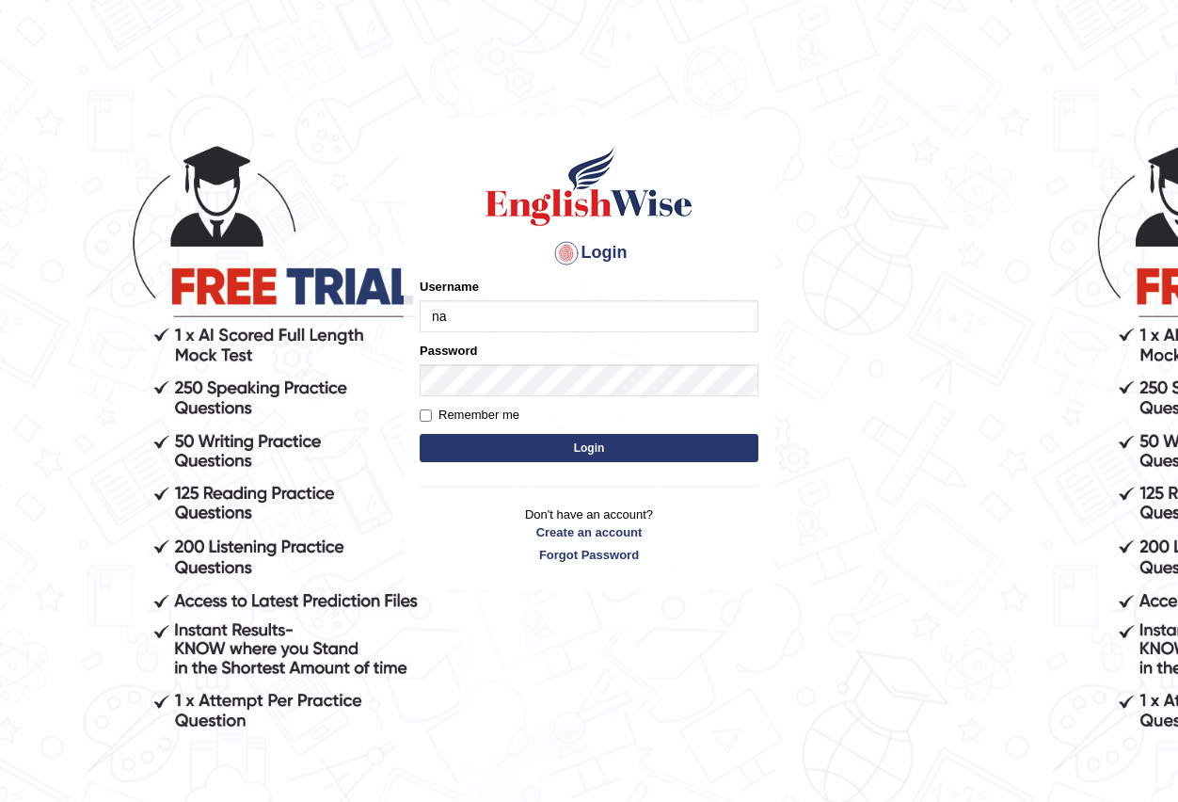 Image resolution: width=1178 pixels, height=802 pixels. Describe the element at coordinates (470, 415) in the screenshot. I see `label: Remember me` at that location.